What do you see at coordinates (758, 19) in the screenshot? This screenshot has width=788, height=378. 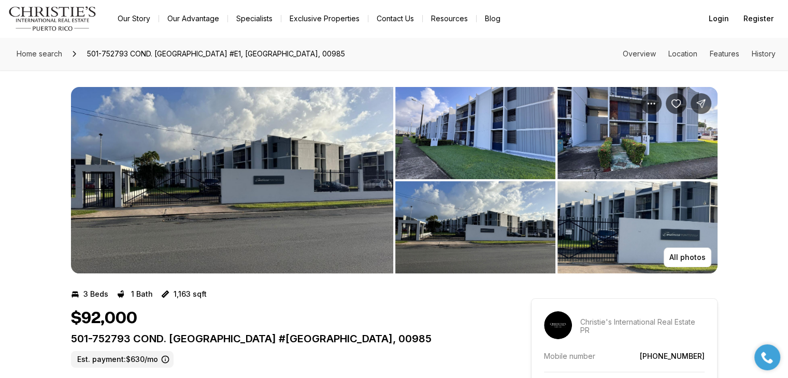 I see `button: Register` at bounding box center [758, 19].